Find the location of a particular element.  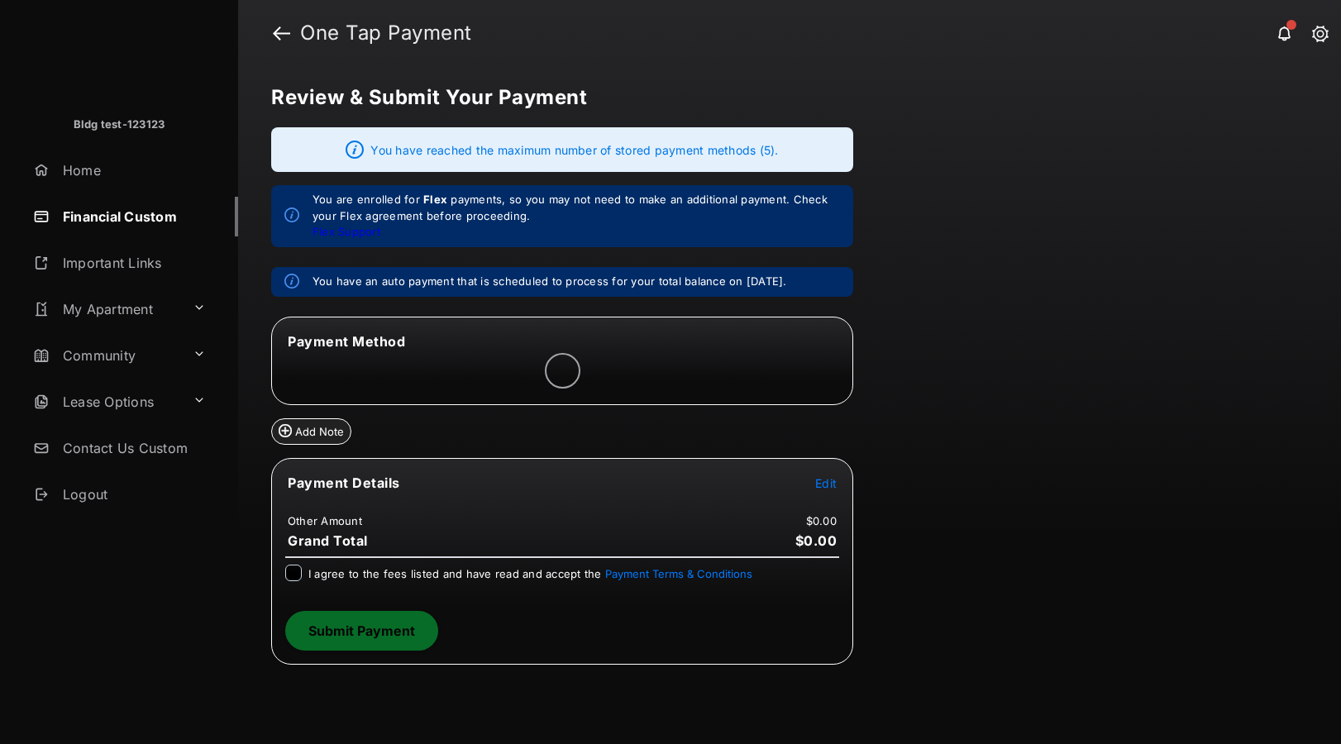

strong: Flex is located at coordinates (435, 199).